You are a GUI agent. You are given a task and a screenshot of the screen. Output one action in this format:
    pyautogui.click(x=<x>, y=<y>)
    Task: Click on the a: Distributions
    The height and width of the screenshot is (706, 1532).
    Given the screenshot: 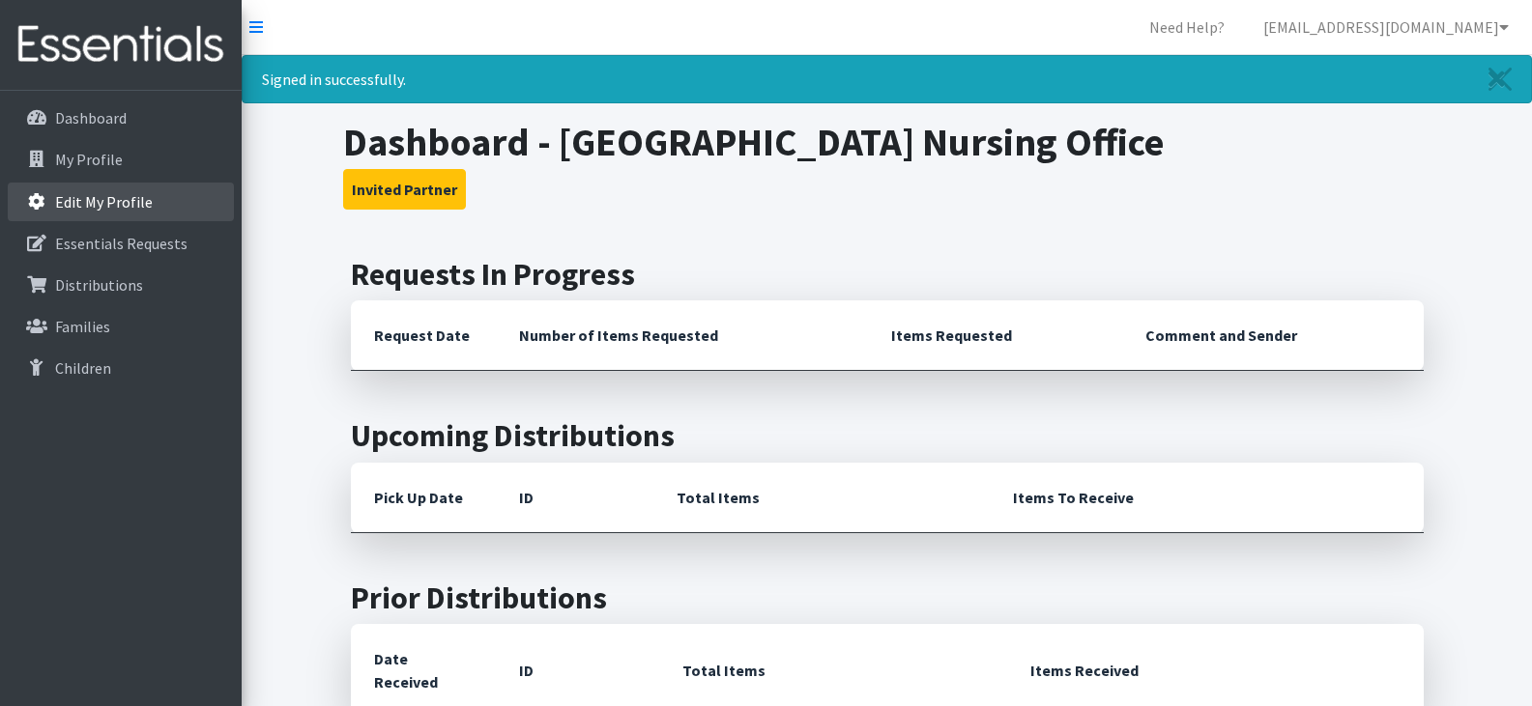 What is the action you would take?
    pyautogui.click(x=121, y=285)
    